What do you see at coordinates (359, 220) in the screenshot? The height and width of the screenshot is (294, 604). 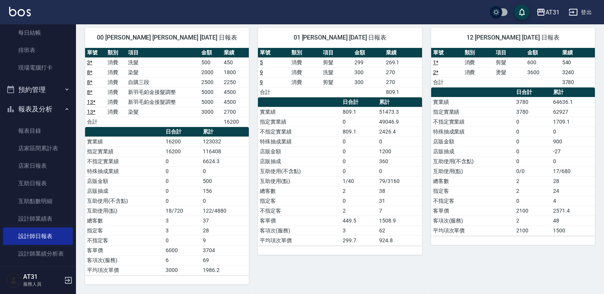 I see `td: 449.5` at bounding box center [359, 220].